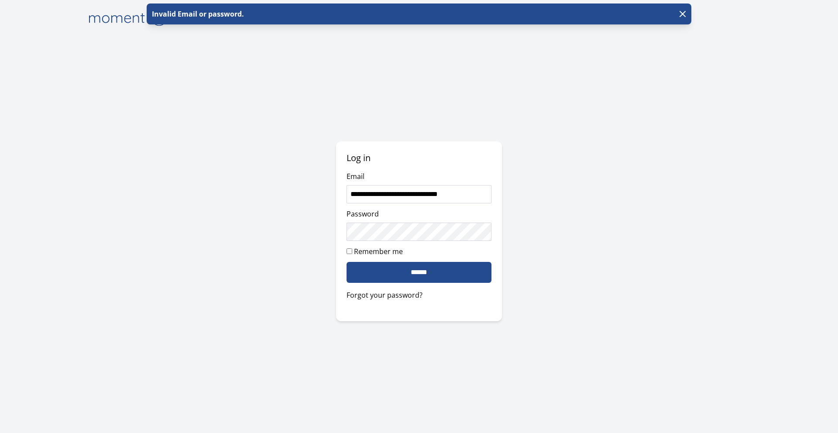 The width and height of the screenshot is (838, 433). I want to click on h2: Log in, so click(419, 158).